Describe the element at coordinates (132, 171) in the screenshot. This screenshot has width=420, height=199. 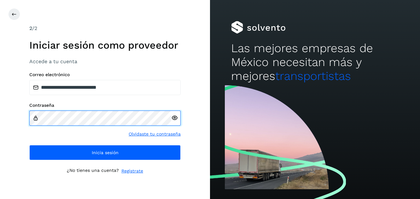
I see `a: Regístrate` at that location.